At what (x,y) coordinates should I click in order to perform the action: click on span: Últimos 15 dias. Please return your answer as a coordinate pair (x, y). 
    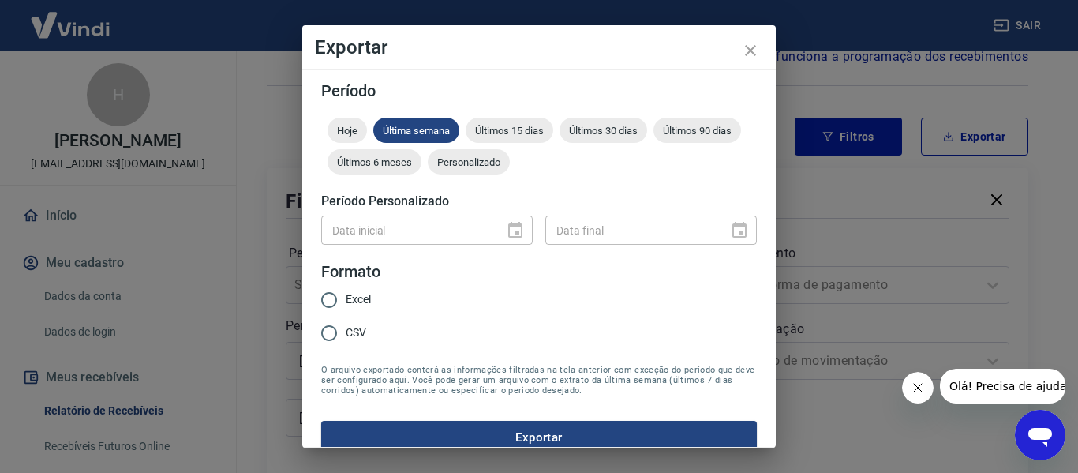
    Looking at the image, I should click on (509, 130).